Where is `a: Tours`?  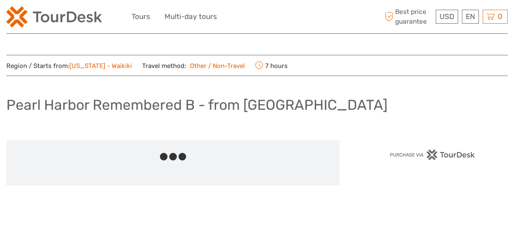
a: Tours is located at coordinates (141, 16).